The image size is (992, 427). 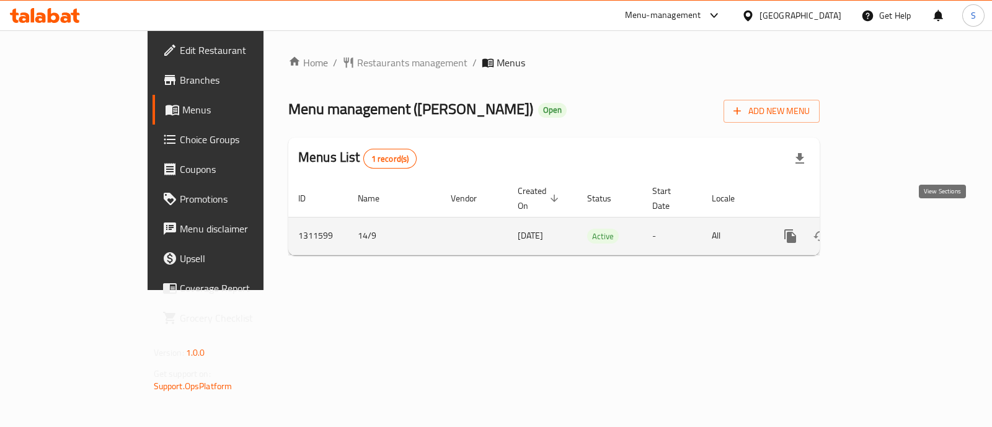 What do you see at coordinates (390, 159) in the screenshot?
I see `span: 1 record(s)` at bounding box center [390, 159].